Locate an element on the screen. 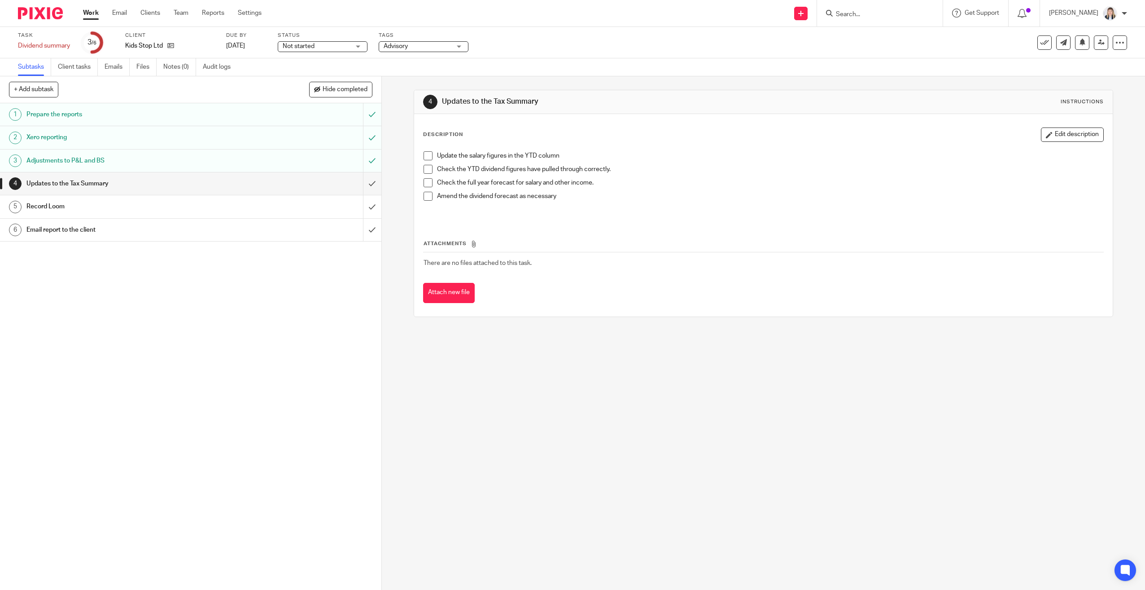  label: Client is located at coordinates (170, 35).